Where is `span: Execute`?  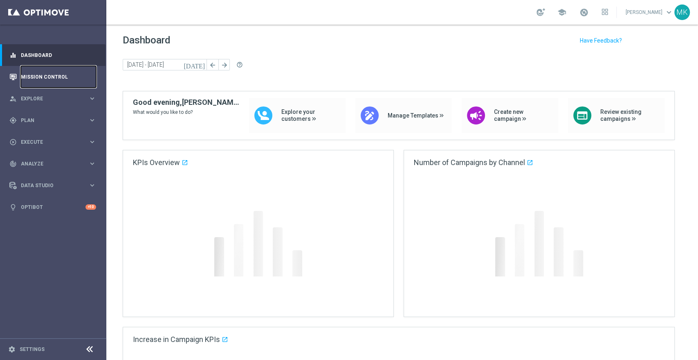
span: Execute is located at coordinates (54, 142).